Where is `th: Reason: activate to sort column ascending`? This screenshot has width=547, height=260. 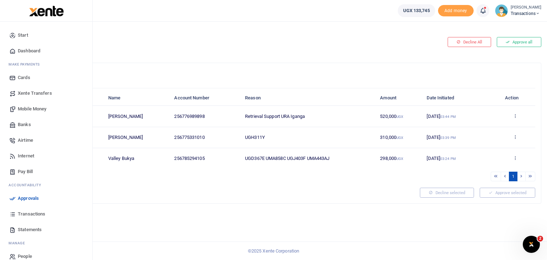 th: Reason: activate to sort column ascending is located at coordinates (308, 98).